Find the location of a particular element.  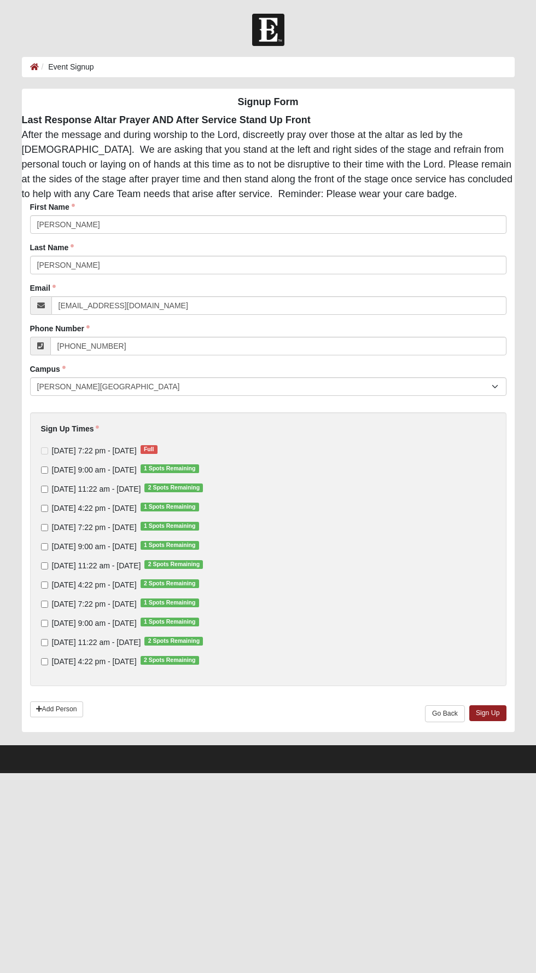

label: Campus is located at coordinates (48, 369).